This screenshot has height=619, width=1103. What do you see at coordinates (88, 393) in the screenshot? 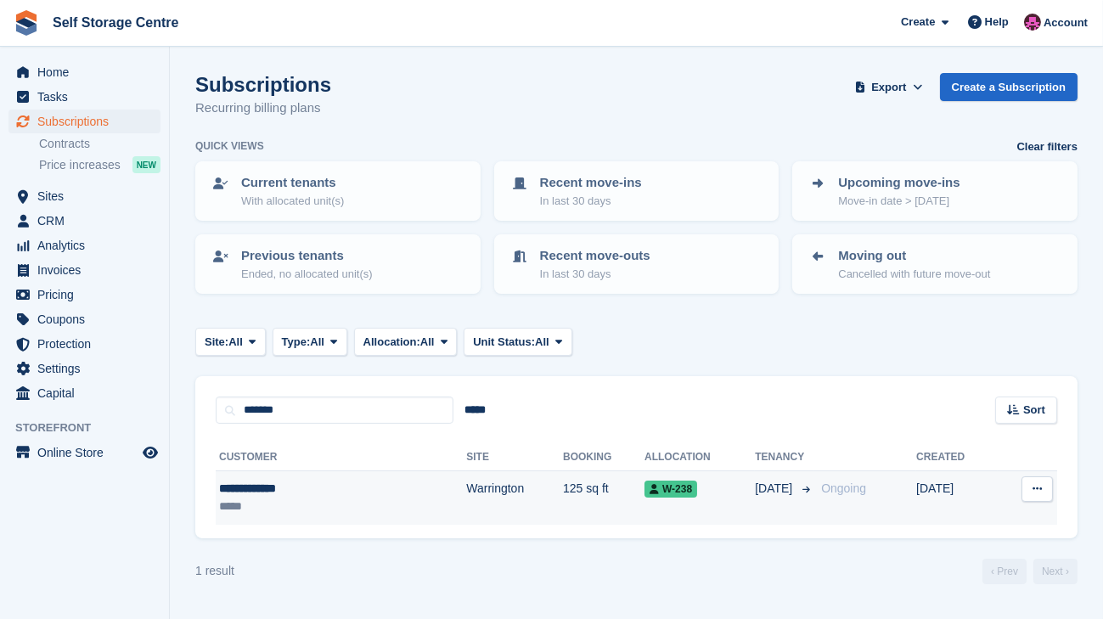
I see `span: Capital` at bounding box center [88, 393].